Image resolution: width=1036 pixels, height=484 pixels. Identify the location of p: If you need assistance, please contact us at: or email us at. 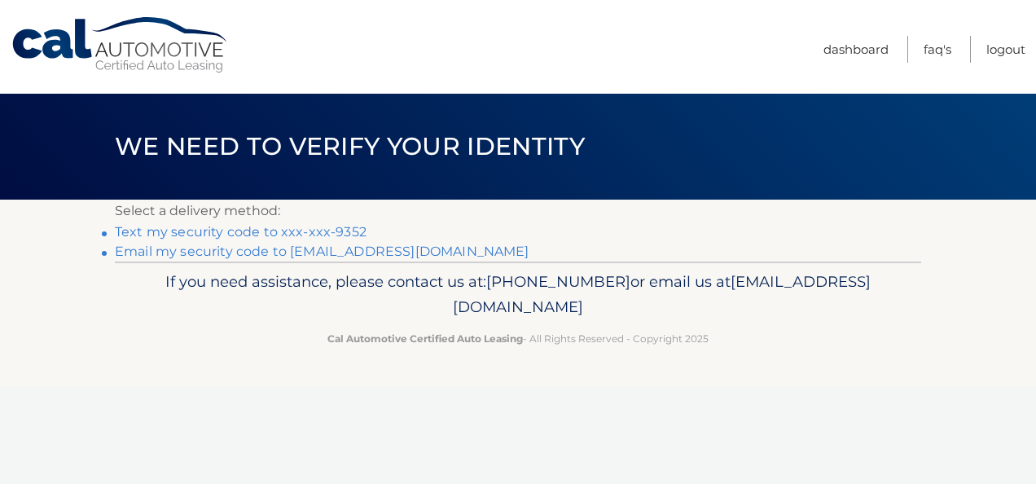
(518, 295).